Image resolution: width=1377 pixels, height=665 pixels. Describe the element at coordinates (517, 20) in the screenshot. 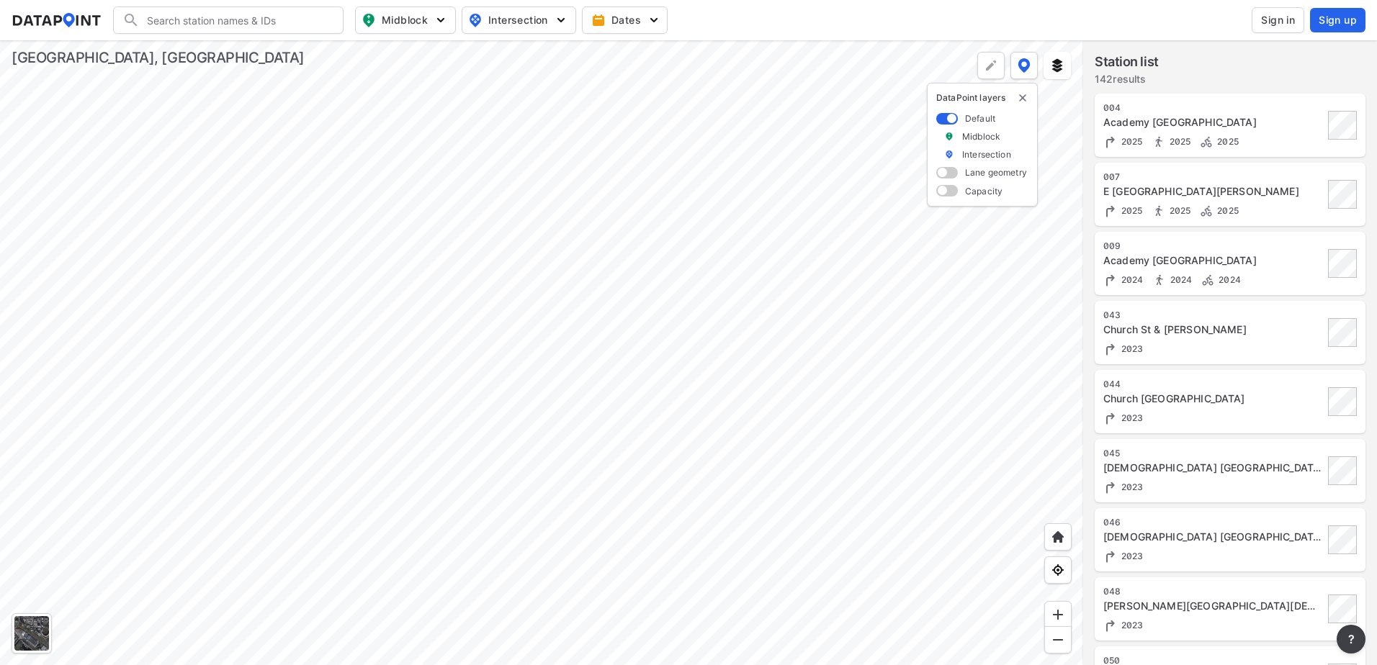

I see `span: Intersection` at that location.